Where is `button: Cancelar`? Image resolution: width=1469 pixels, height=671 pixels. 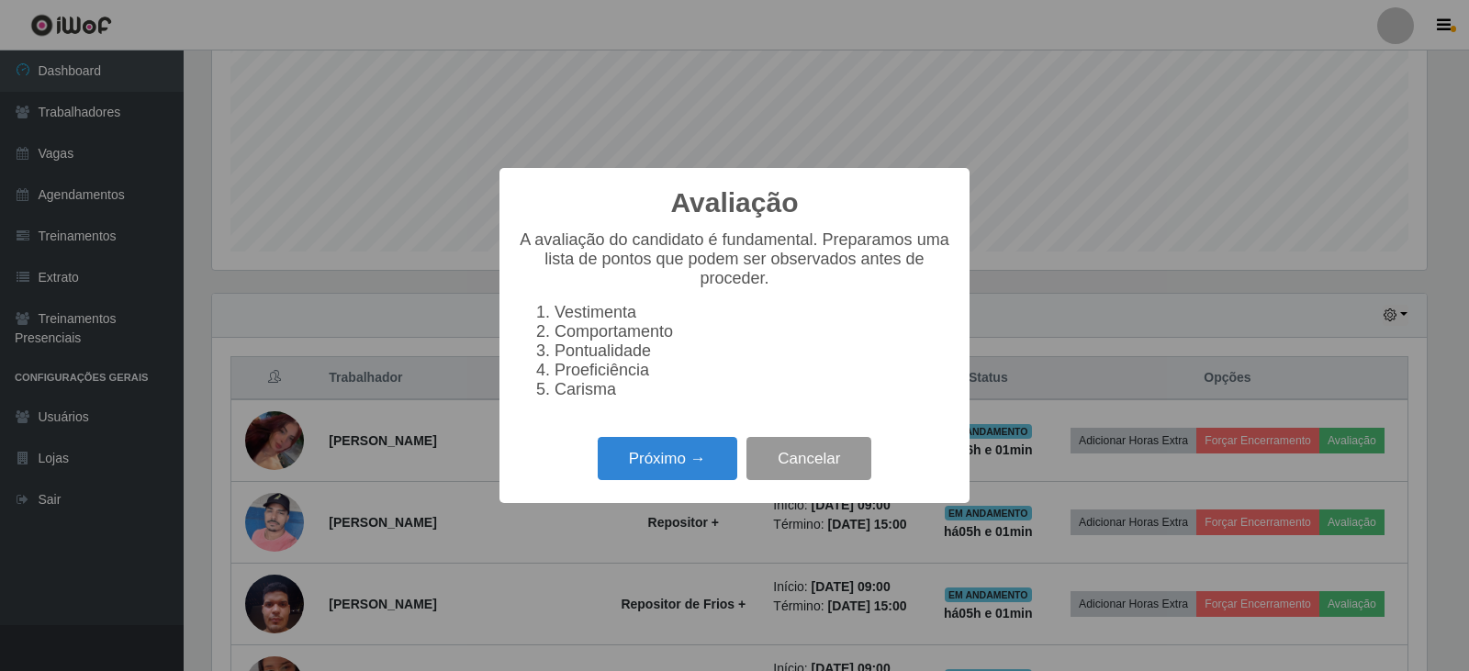 button: Cancelar is located at coordinates (809, 458).